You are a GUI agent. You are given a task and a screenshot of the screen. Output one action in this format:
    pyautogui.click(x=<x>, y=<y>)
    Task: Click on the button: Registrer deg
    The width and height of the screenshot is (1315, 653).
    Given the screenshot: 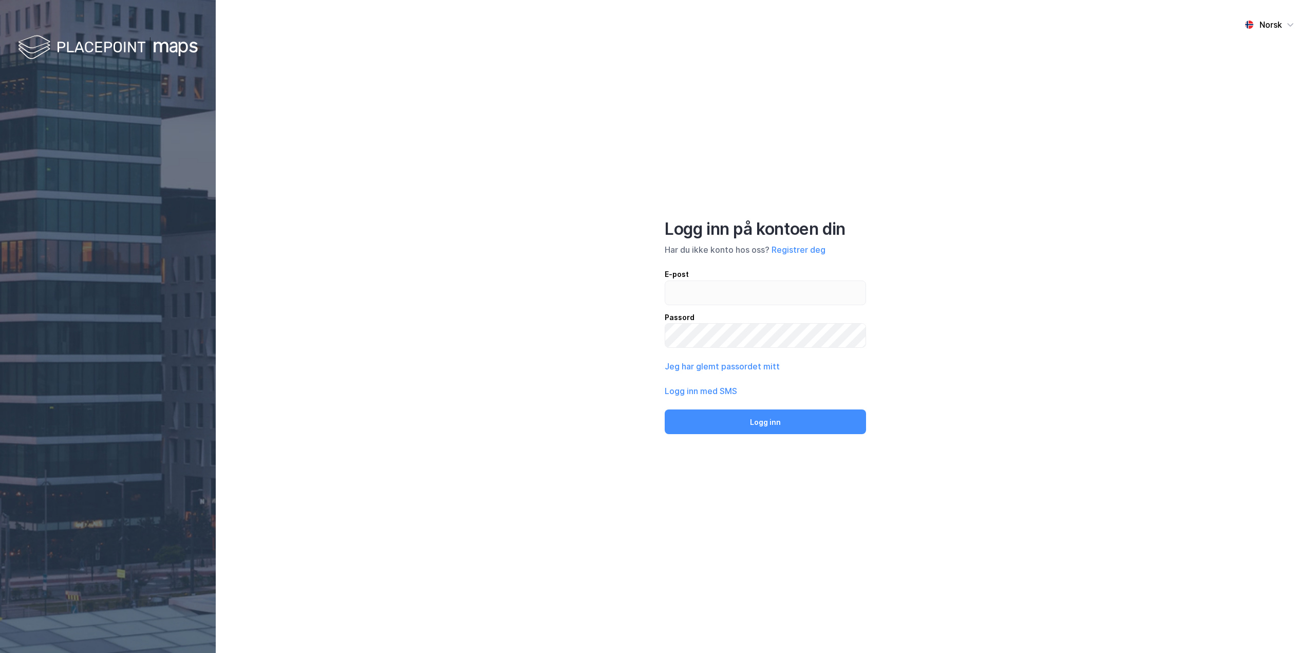 What is the action you would take?
    pyautogui.click(x=798, y=250)
    